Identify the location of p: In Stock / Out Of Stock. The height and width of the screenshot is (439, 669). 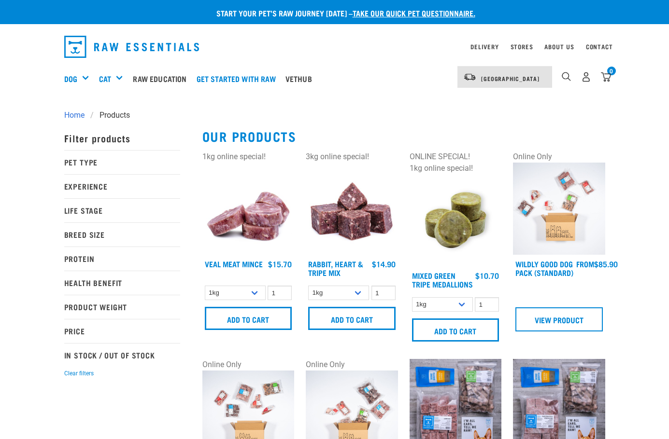
(122, 355).